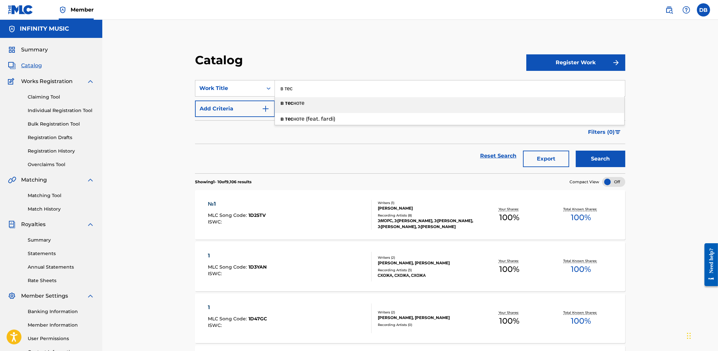 The image size is (718, 351). I want to click on div: Recording Artists ( 8 ), so click(426, 215).